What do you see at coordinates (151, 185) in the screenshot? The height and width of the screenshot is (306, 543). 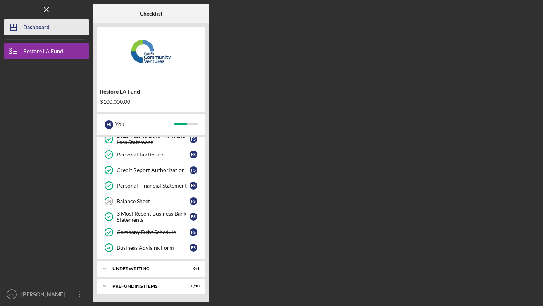 I see `a: Personal Financial StatementFS` at bounding box center [151, 185].